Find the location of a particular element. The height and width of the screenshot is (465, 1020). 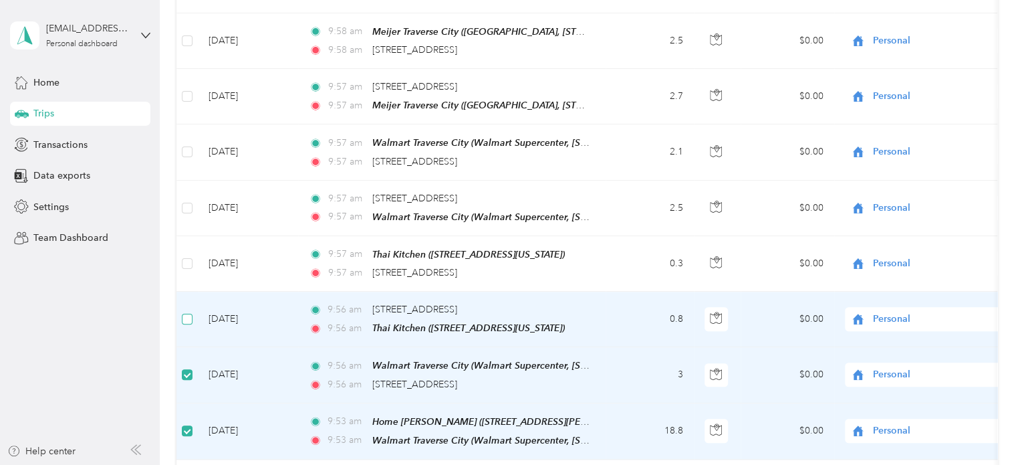

td: 3 is located at coordinates (650, 374).